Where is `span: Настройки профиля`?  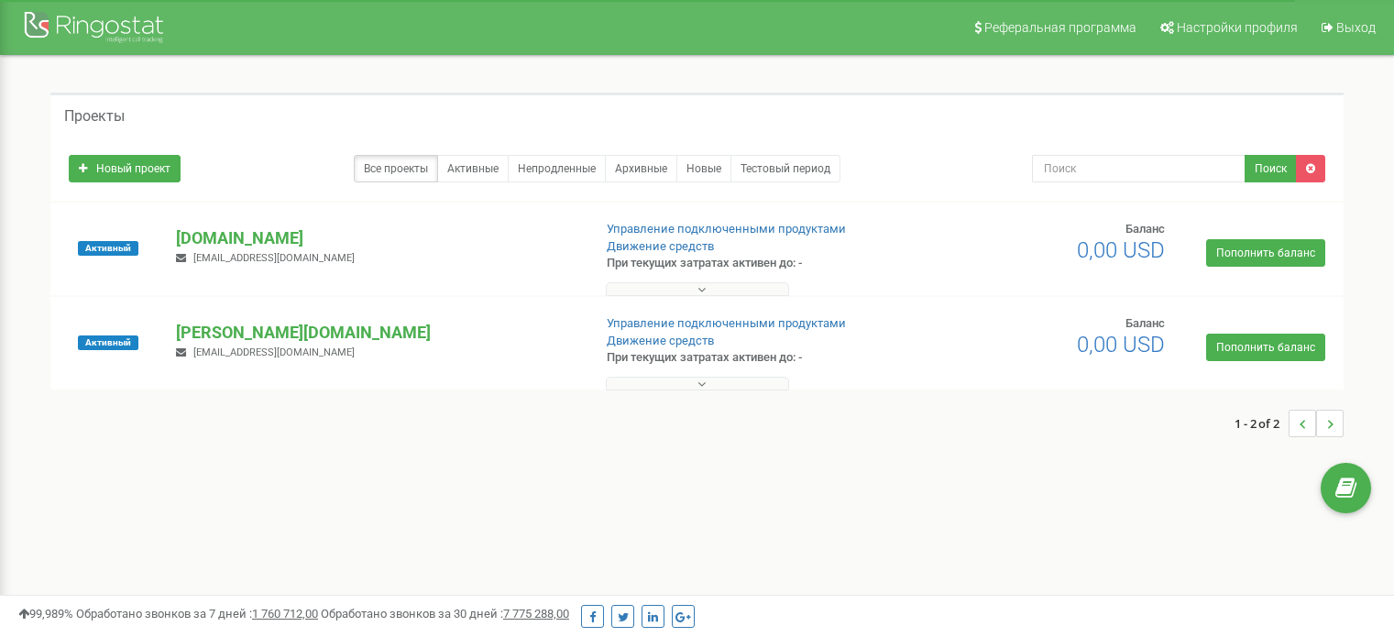 span: Настройки профиля is located at coordinates (1237, 27).